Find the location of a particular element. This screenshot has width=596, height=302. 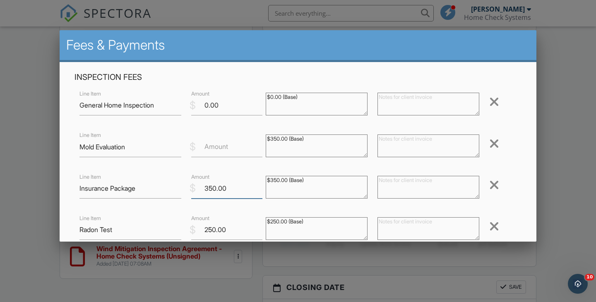

span: 10 is located at coordinates (589, 277).